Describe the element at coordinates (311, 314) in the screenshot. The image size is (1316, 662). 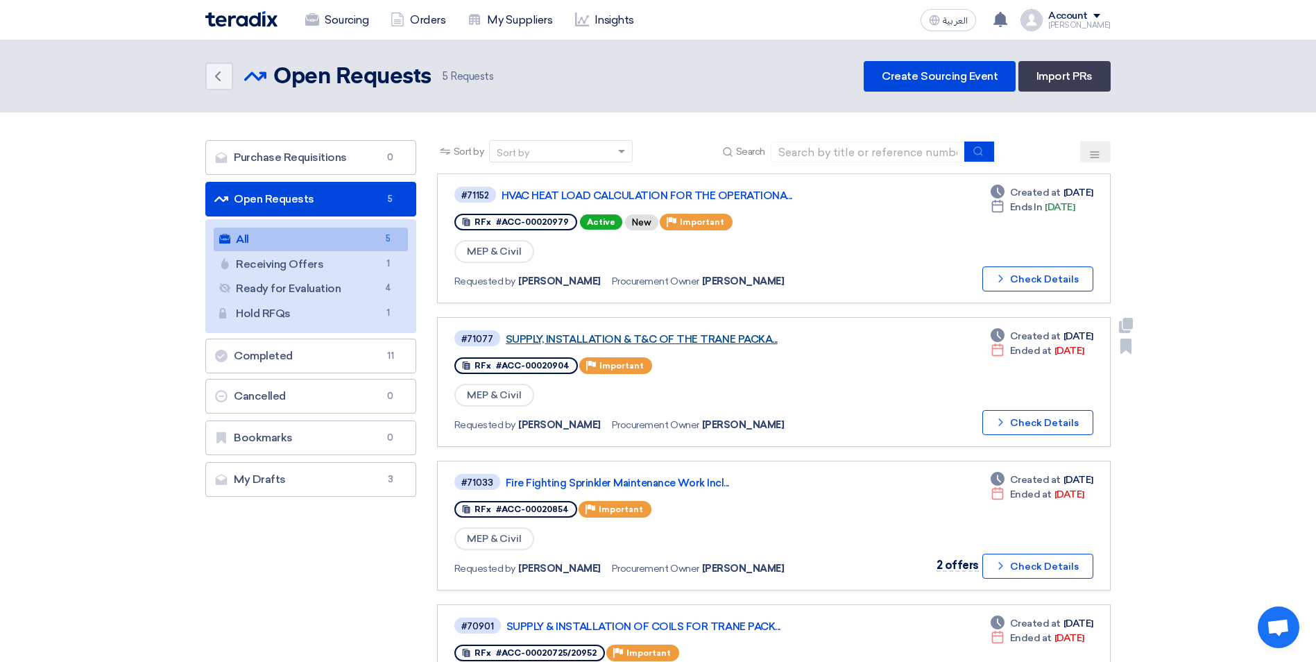
I see `a: Hold RFQs` at that location.